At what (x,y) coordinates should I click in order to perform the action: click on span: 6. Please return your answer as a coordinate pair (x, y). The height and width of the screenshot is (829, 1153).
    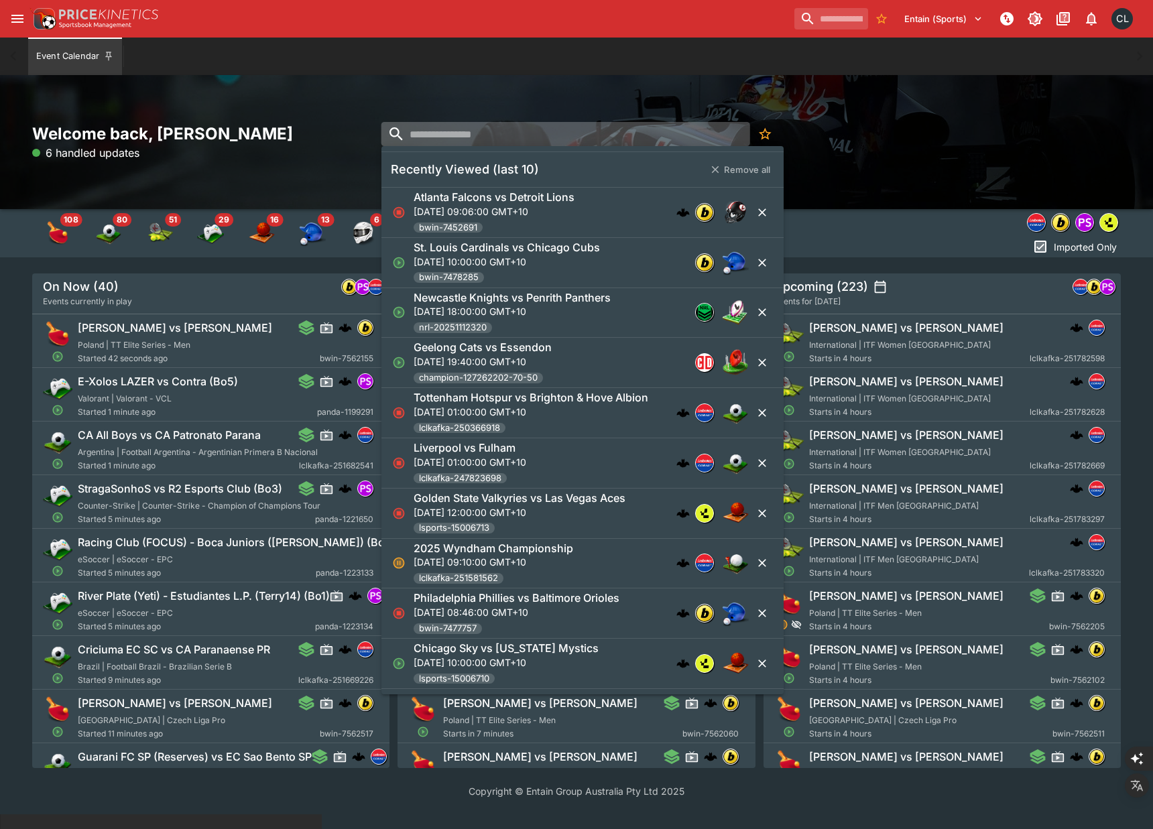
    Looking at the image, I should click on (377, 220).